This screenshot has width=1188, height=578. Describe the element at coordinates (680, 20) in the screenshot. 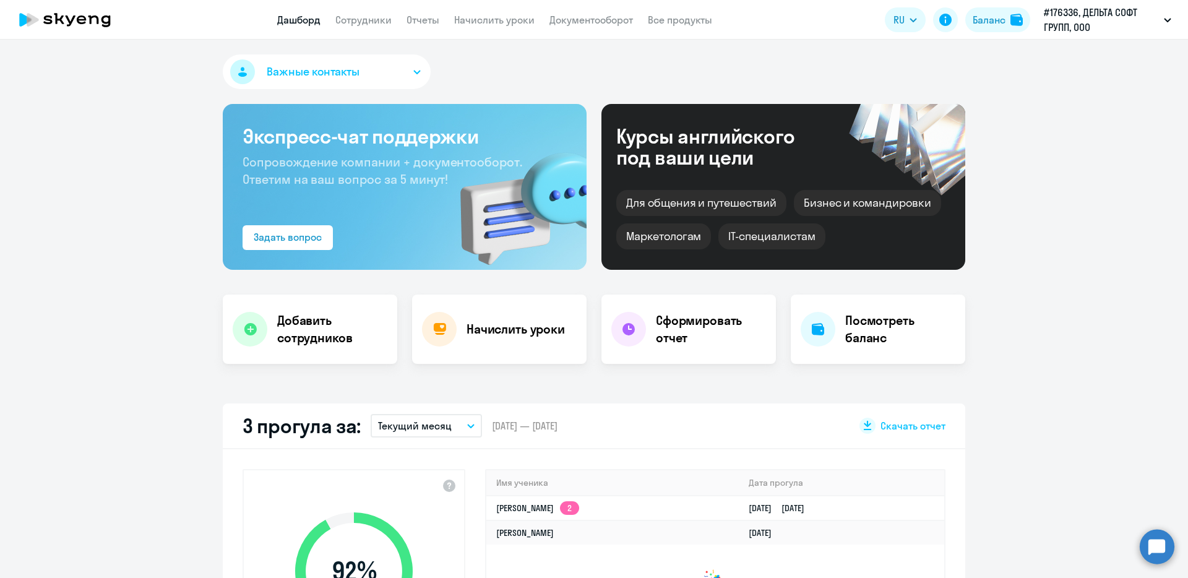

I see `a: Все продукты` at that location.